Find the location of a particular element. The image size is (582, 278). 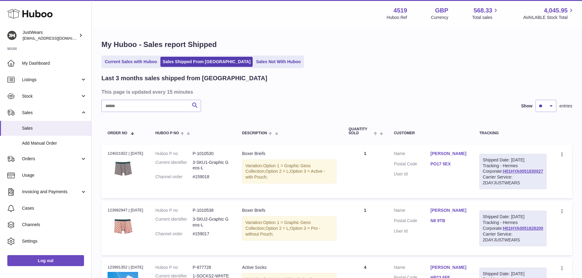

label: Show is located at coordinates (527, 106).